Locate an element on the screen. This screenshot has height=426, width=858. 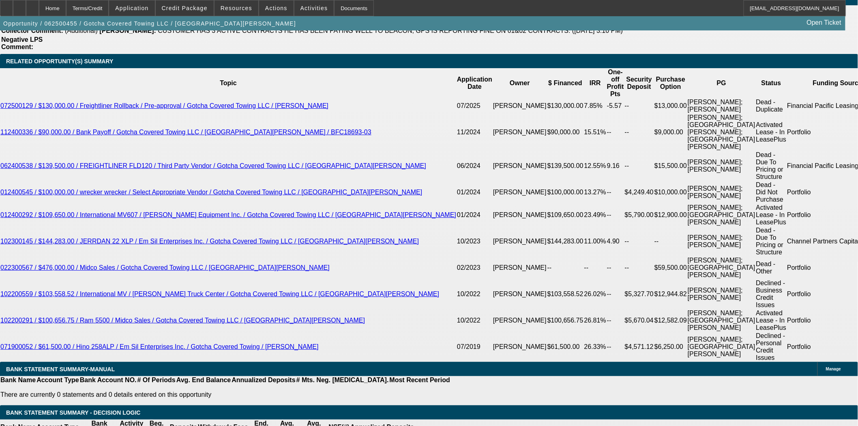
td: 23.49% is located at coordinates (595, 215).